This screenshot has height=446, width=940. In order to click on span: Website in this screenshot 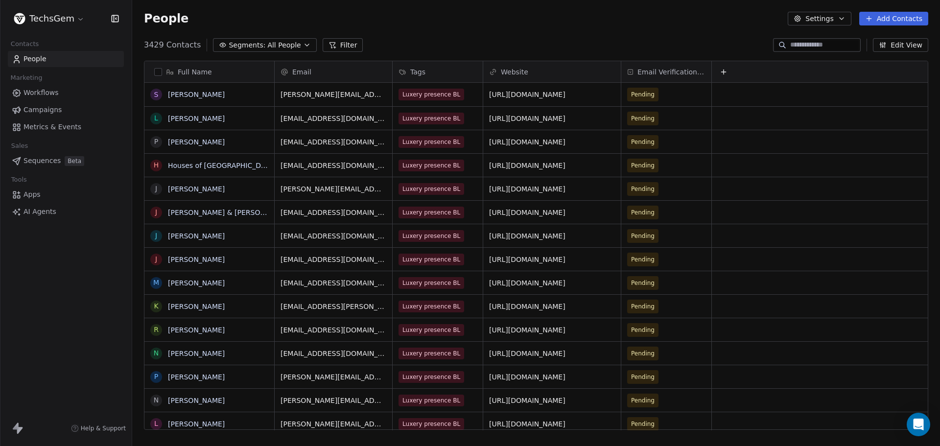, I will do `click(515, 72)`.